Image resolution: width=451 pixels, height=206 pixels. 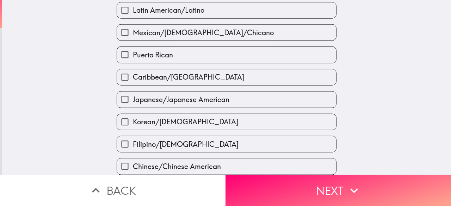 What do you see at coordinates (153, 55) in the screenshot?
I see `span: Puerto Rican` at bounding box center [153, 55].